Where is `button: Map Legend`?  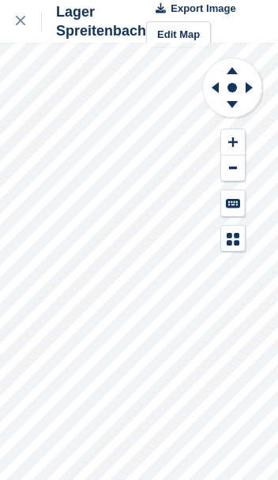 button: Map Legend is located at coordinates (233, 238).